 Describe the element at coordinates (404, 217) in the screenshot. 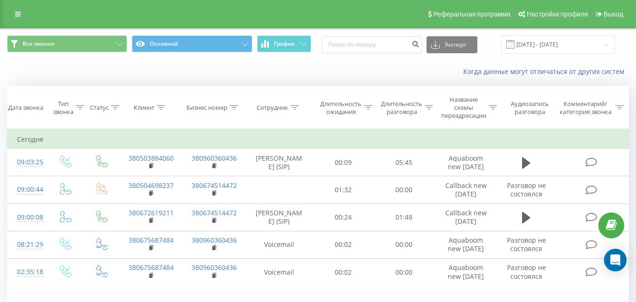

I see `td: 01:48` at that location.